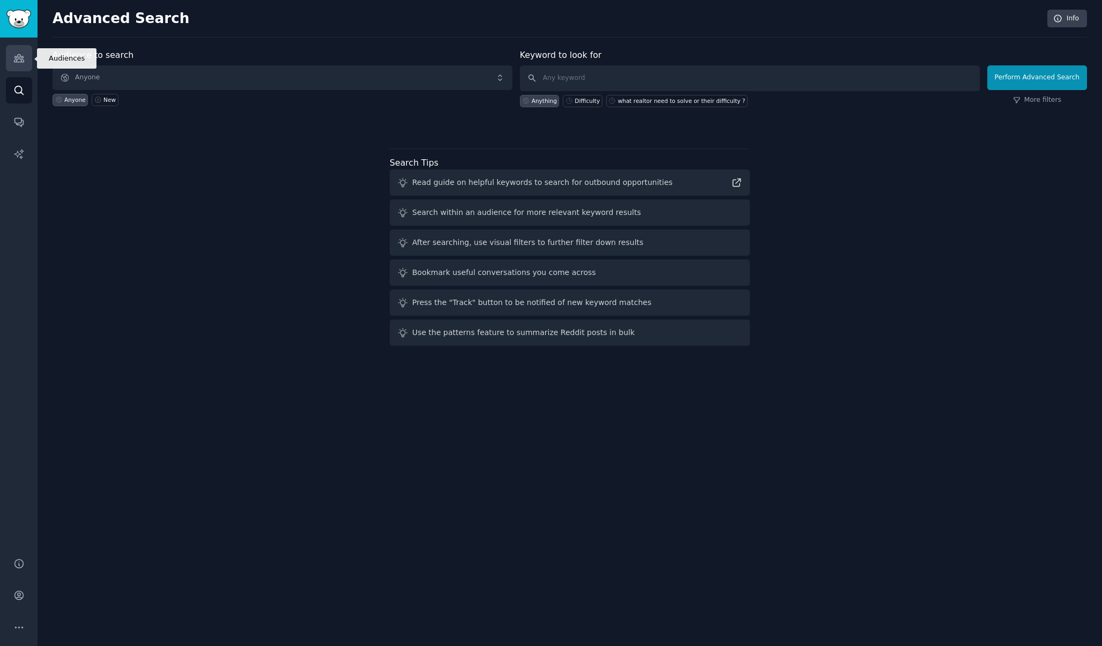 The width and height of the screenshot is (1102, 646). Describe the element at coordinates (542, 182) in the screenshot. I see `div: Read guide on helpful keywords to search for outbound opportunities` at that location.